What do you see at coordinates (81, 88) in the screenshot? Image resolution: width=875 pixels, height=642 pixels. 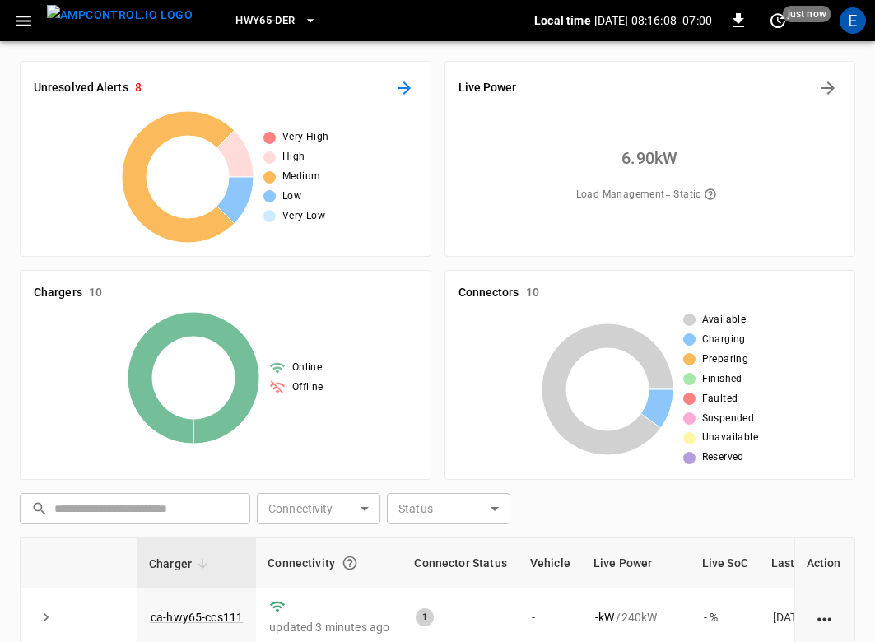 I see `h6: Unresolved Alerts` at bounding box center [81, 88].